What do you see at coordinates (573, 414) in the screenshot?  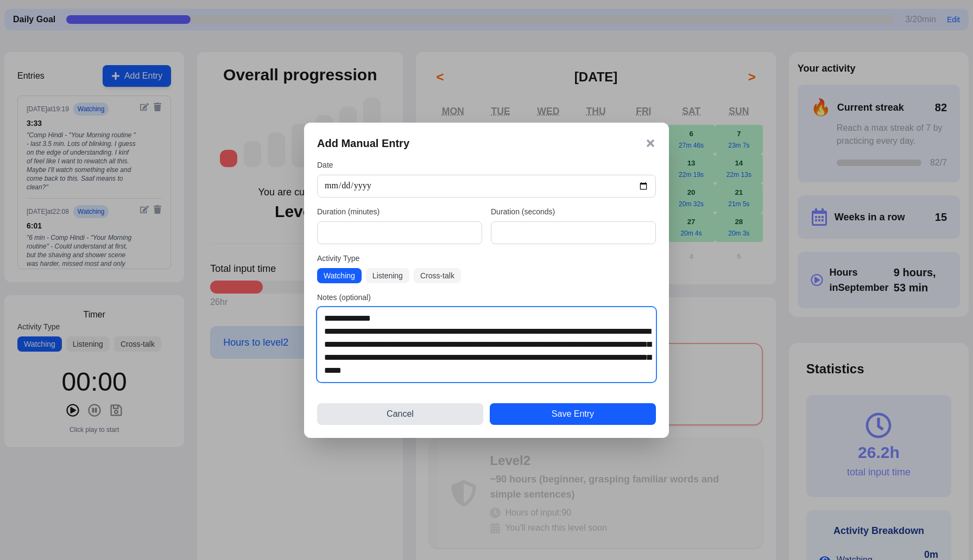 I see `button: Save Entry` at bounding box center [573, 414].